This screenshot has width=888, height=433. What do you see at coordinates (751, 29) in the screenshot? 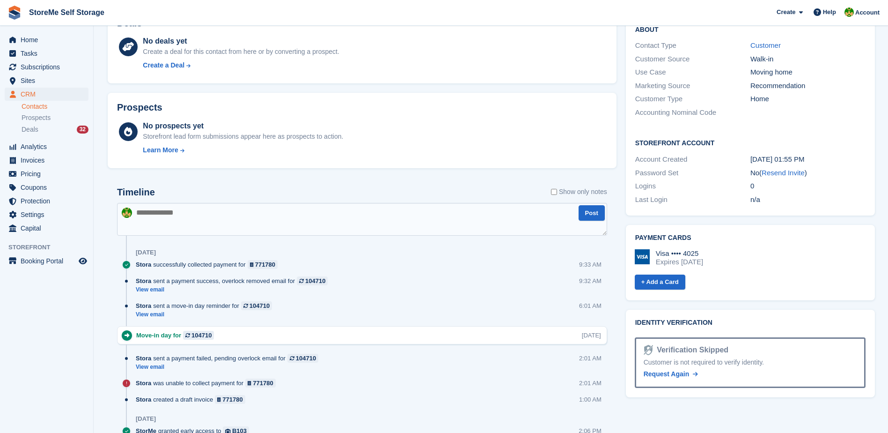
I see `h2: About` at bounding box center [751, 29].